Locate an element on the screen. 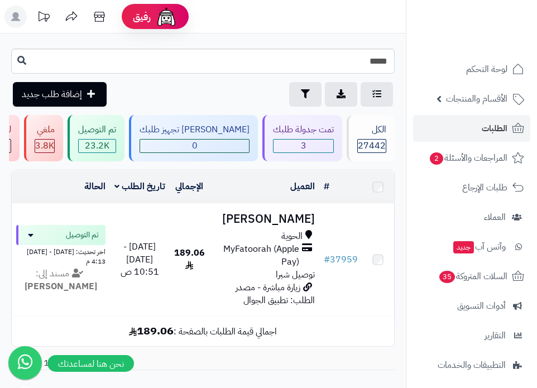  div: 3 is located at coordinates (303, 146).